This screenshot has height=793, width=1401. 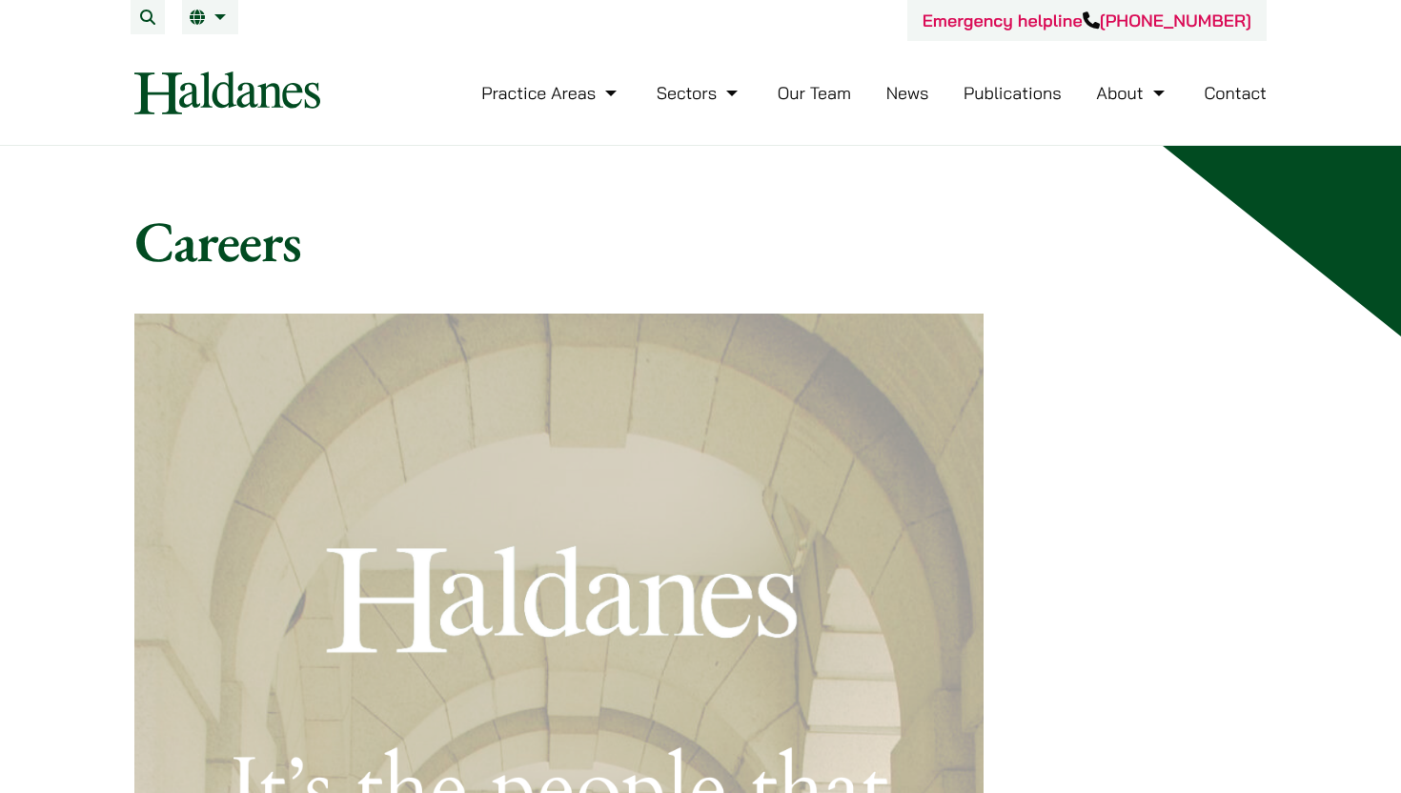 What do you see at coordinates (1132, 92) in the screenshot?
I see `a: About` at bounding box center [1132, 92].